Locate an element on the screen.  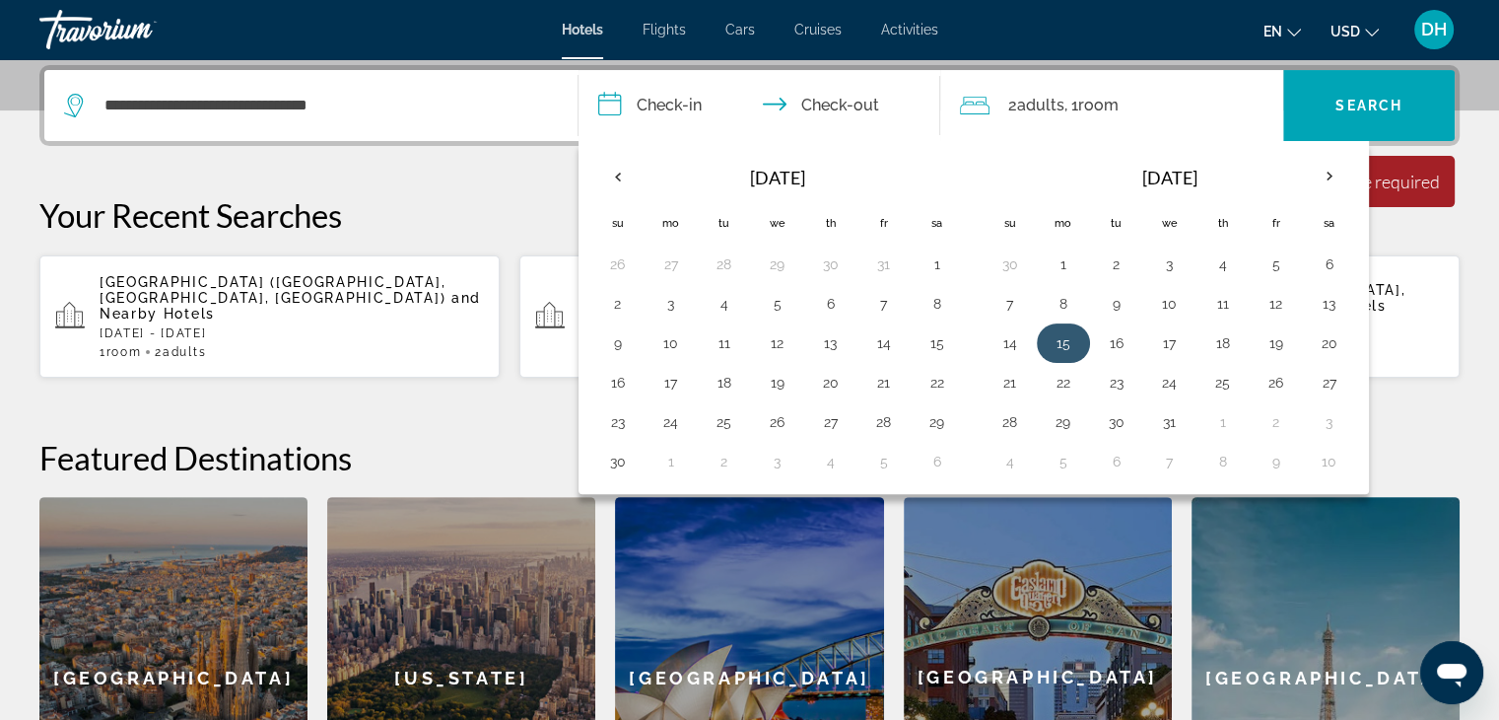
button: Search is located at coordinates (1369, 105).